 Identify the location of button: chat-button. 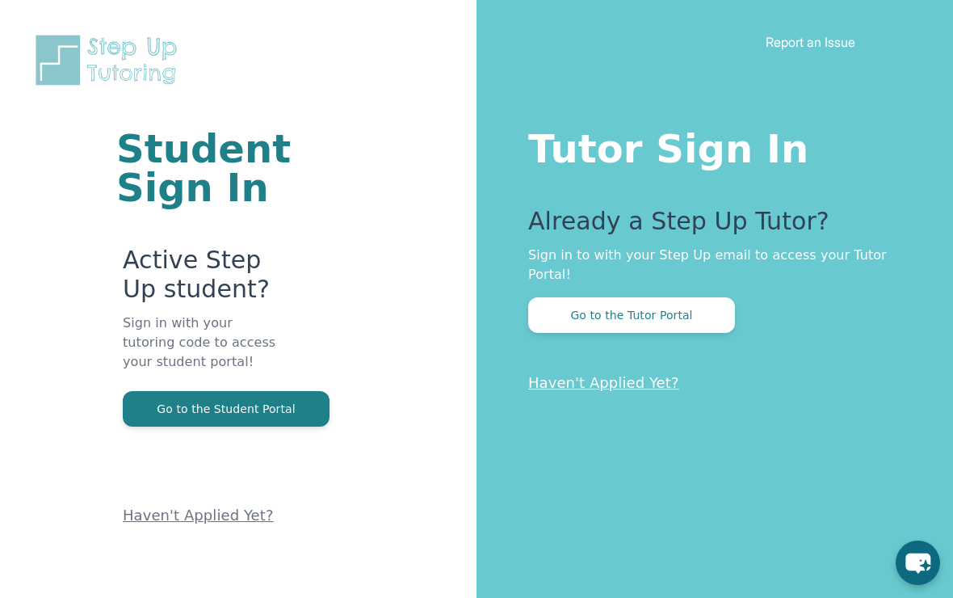
(918, 562).